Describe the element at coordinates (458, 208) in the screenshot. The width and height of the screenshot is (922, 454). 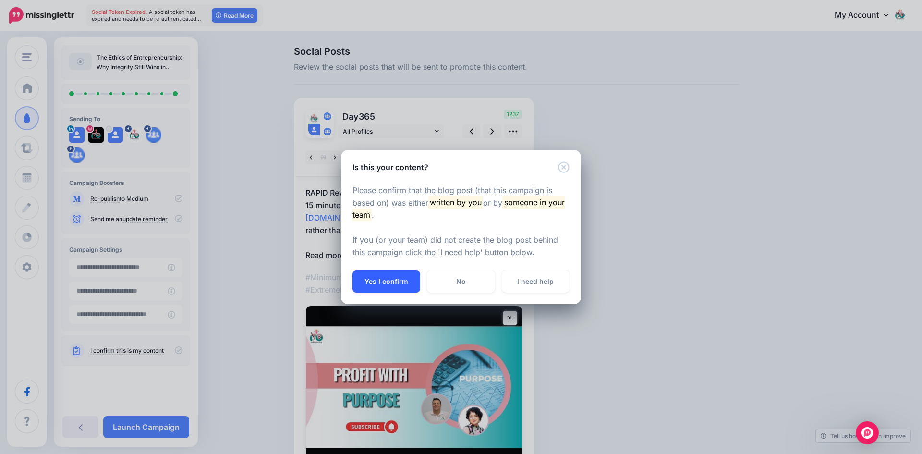
I see `mark: someone in your team` at that location.